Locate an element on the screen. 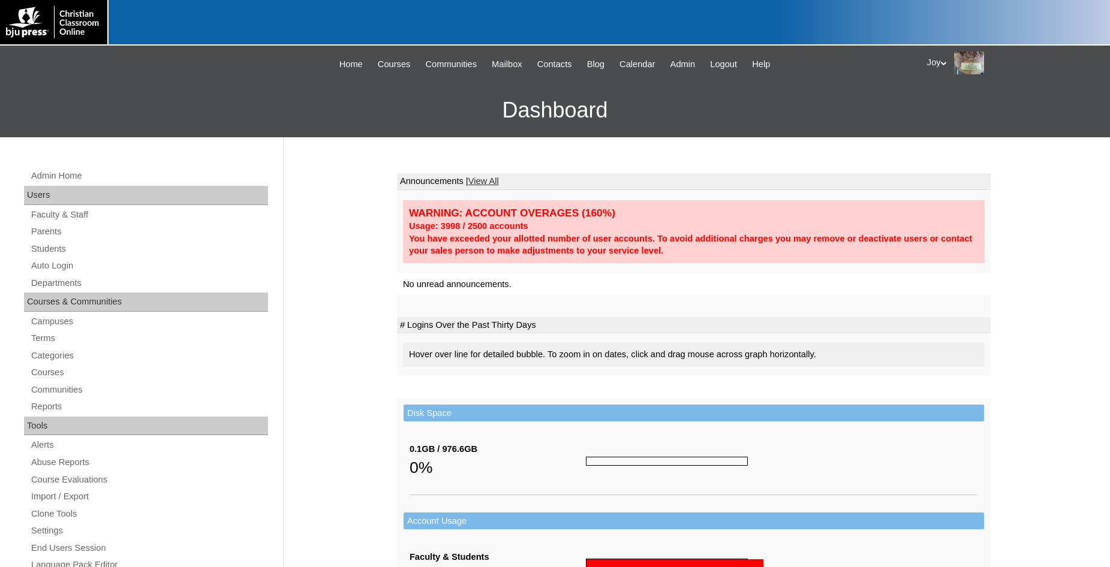  a: Students is located at coordinates (149, 249).